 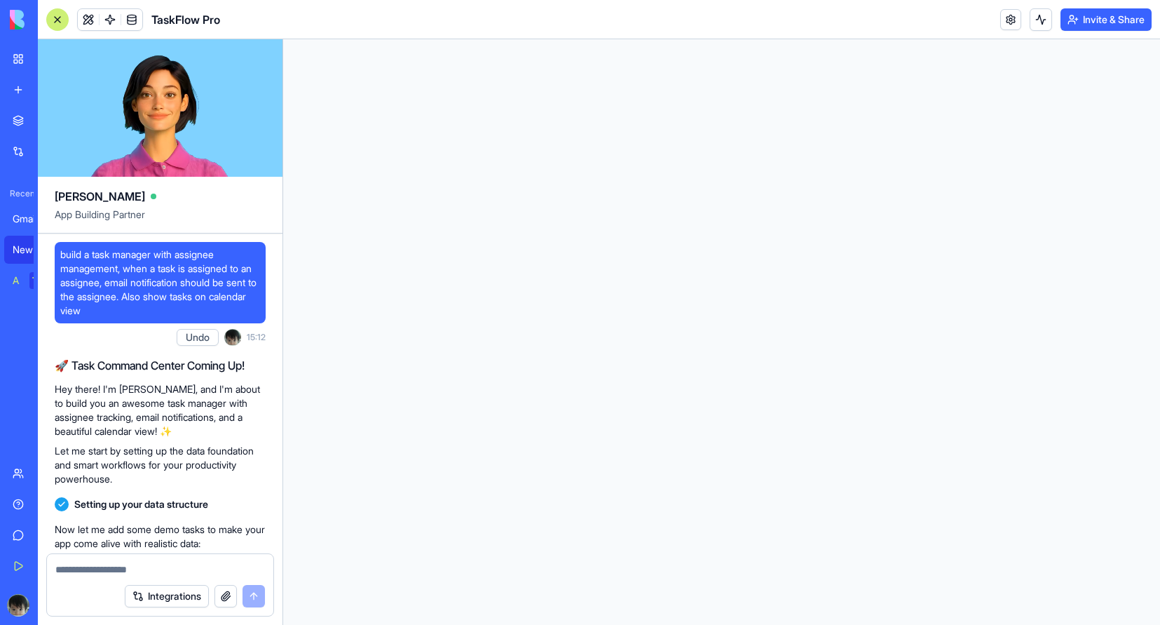 What do you see at coordinates (256, 337) in the screenshot?
I see `span: 15:12` at bounding box center [256, 337].